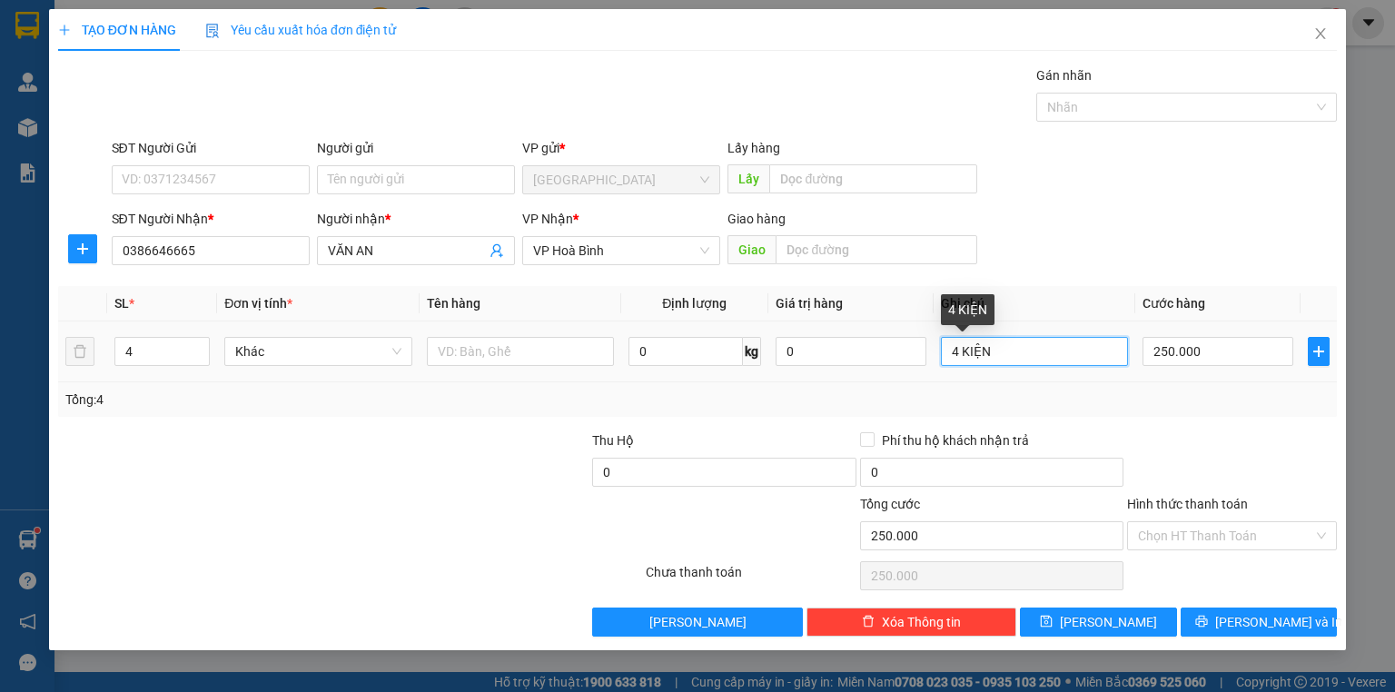 This screenshot has width=1395, height=692. I want to click on span: SL, so click(122, 303).